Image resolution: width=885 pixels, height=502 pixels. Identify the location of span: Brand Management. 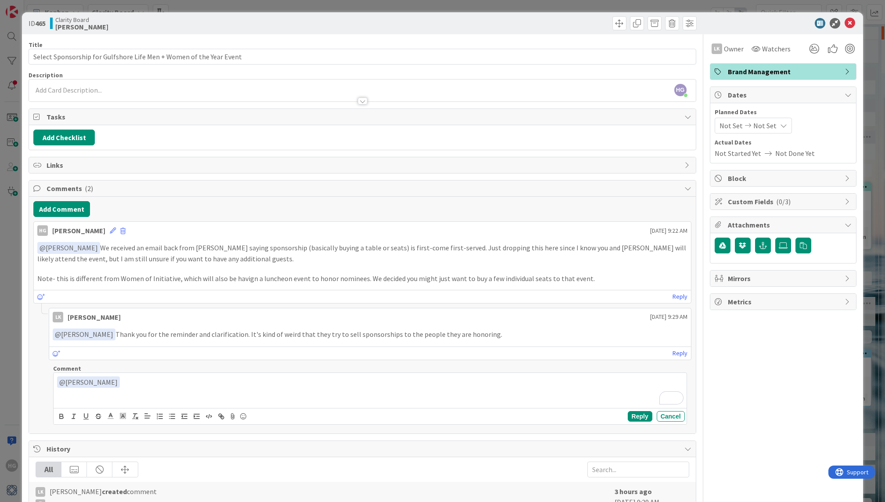
(784, 72).